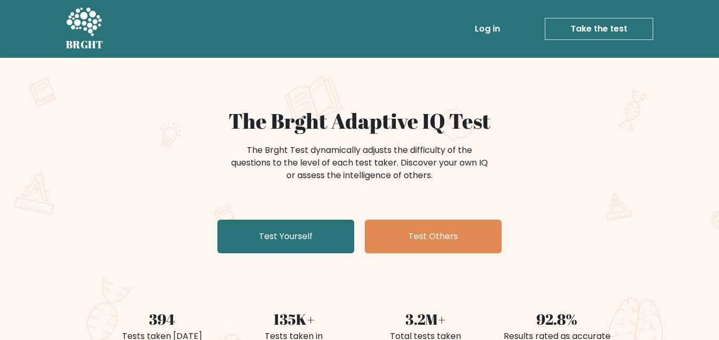 This screenshot has width=719, height=340. I want to click on a: Log in, so click(487, 29).